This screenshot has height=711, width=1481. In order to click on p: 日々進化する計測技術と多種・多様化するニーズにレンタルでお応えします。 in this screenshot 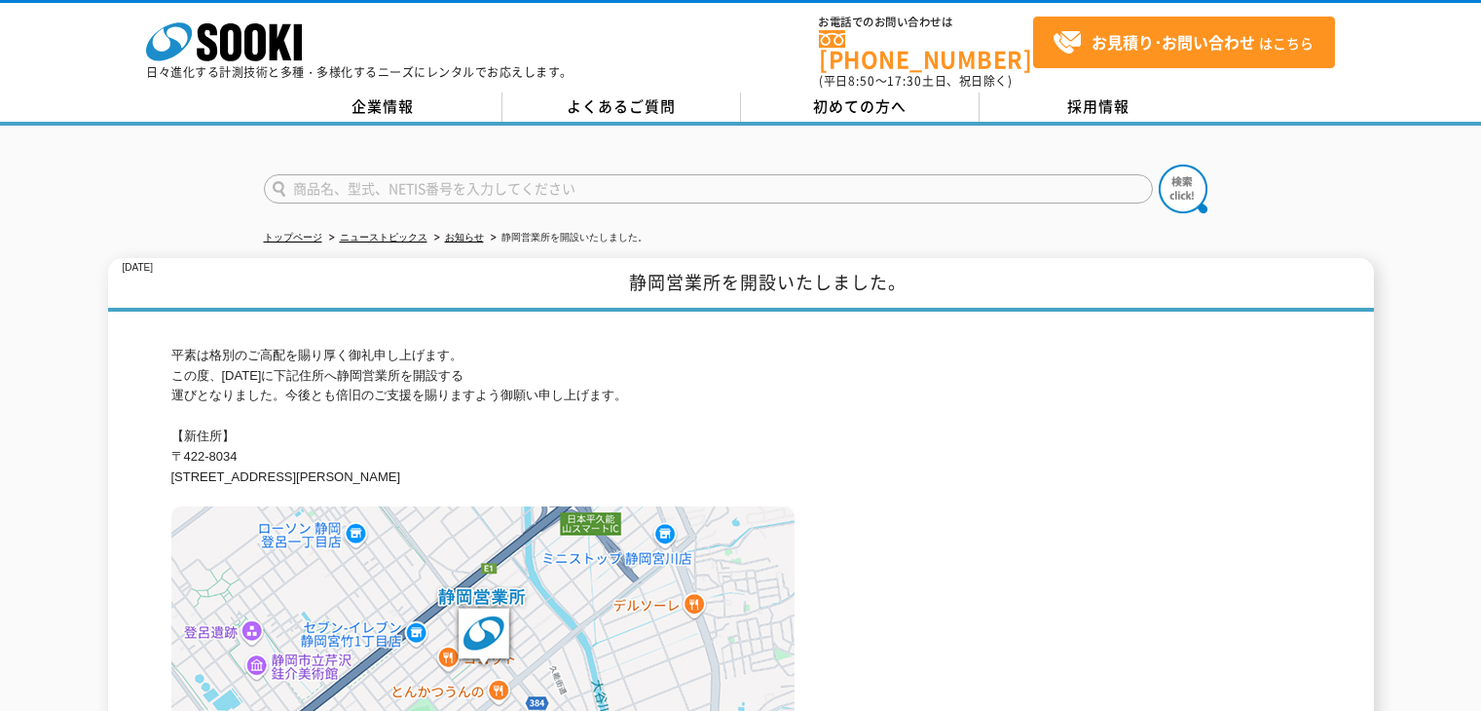, I will do `click(359, 72)`.